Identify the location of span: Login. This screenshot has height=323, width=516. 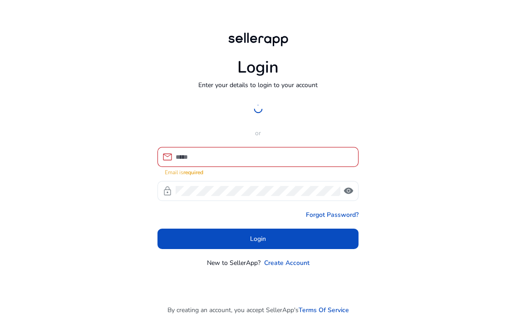
(258, 239).